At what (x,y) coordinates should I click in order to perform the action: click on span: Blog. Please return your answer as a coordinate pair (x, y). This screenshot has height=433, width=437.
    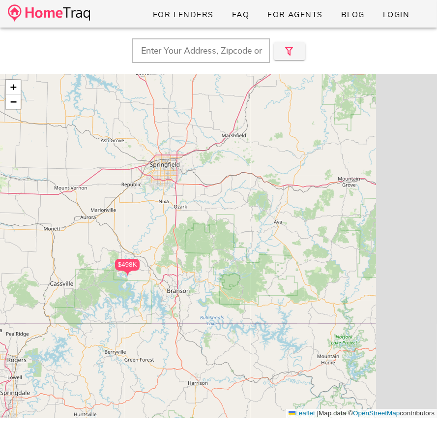
    Looking at the image, I should click on (352, 15).